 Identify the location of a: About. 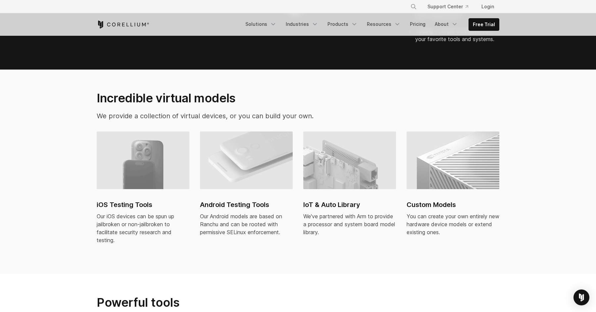
(447, 24).